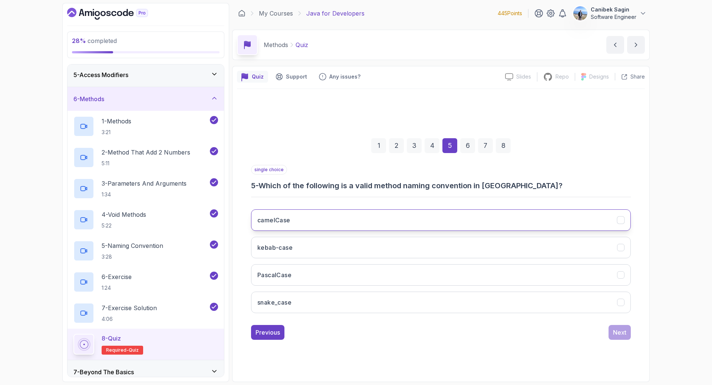 The height and width of the screenshot is (385, 712). Describe the element at coordinates (117, 288) in the screenshot. I see `p: 1:24` at that location.